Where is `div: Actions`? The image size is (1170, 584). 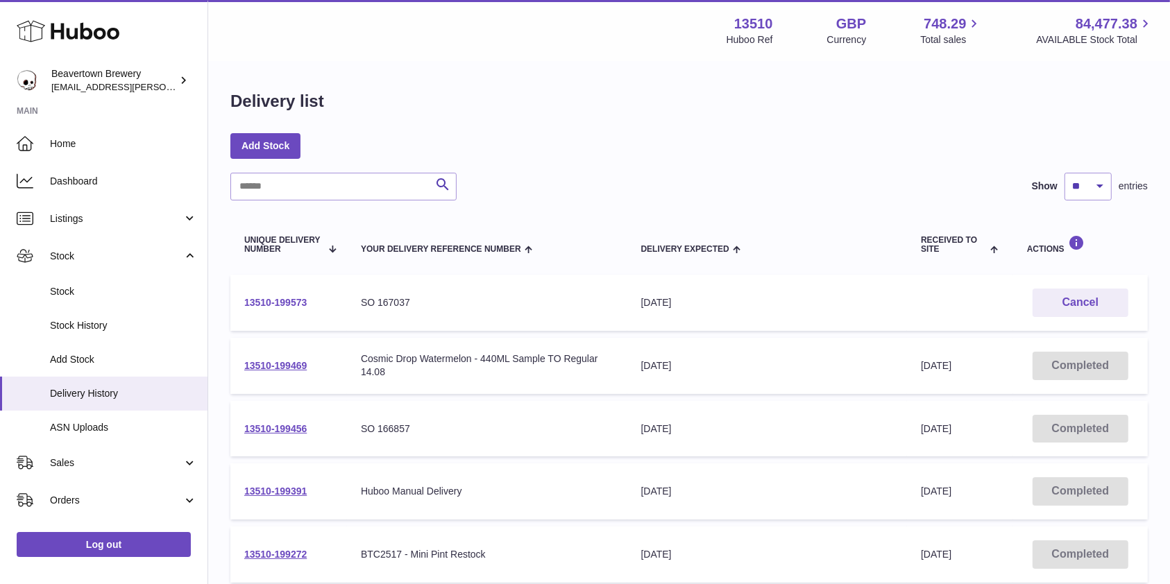
div: Actions is located at coordinates (1080, 244).